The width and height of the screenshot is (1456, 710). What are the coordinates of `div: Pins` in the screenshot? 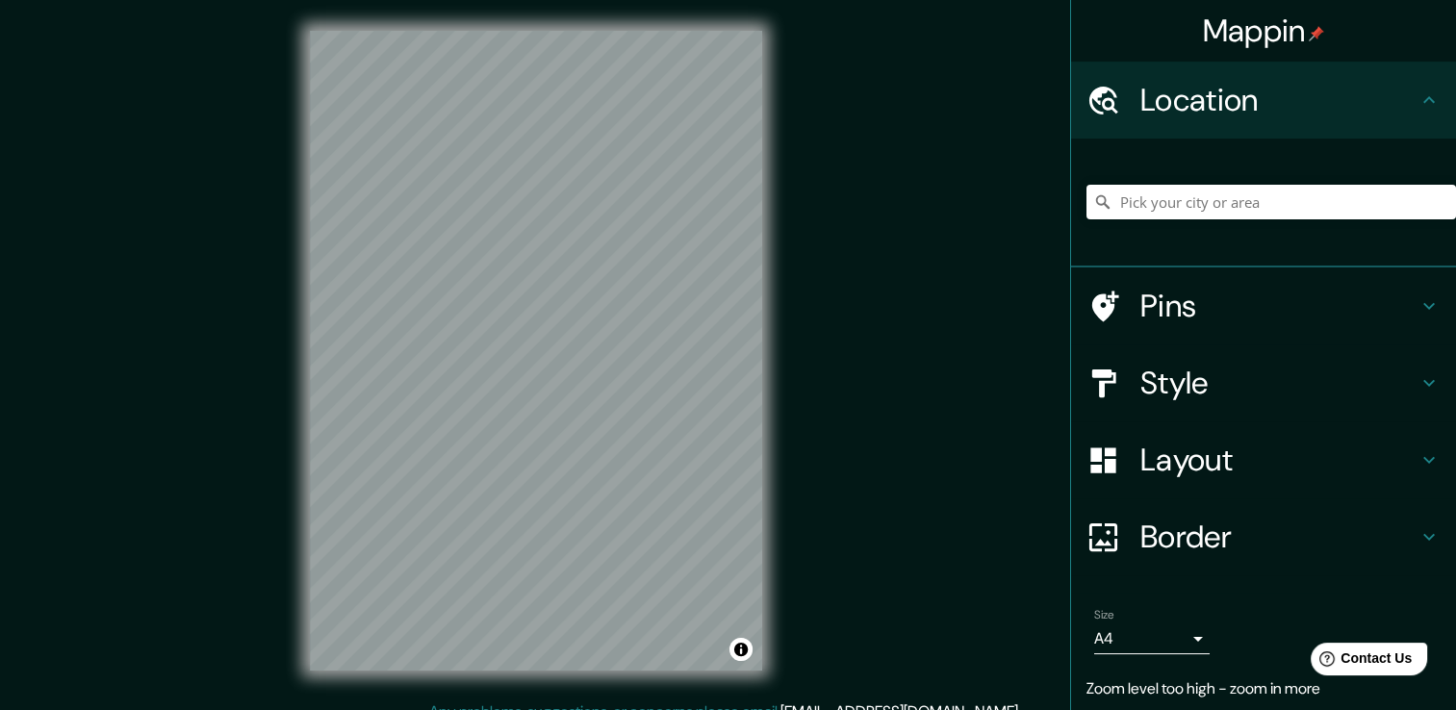 It's located at (1263, 306).